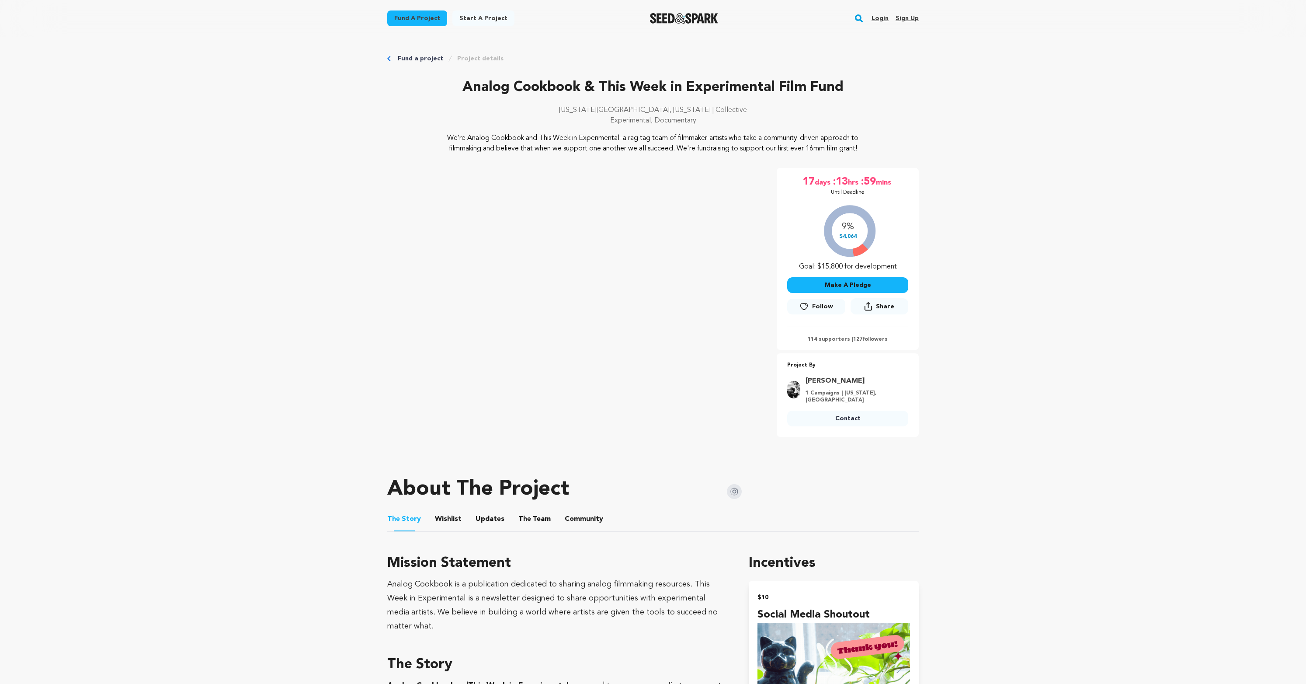 The image size is (1306, 684). I want to click on img: KatieRedScarlett.jpg, so click(794, 389).